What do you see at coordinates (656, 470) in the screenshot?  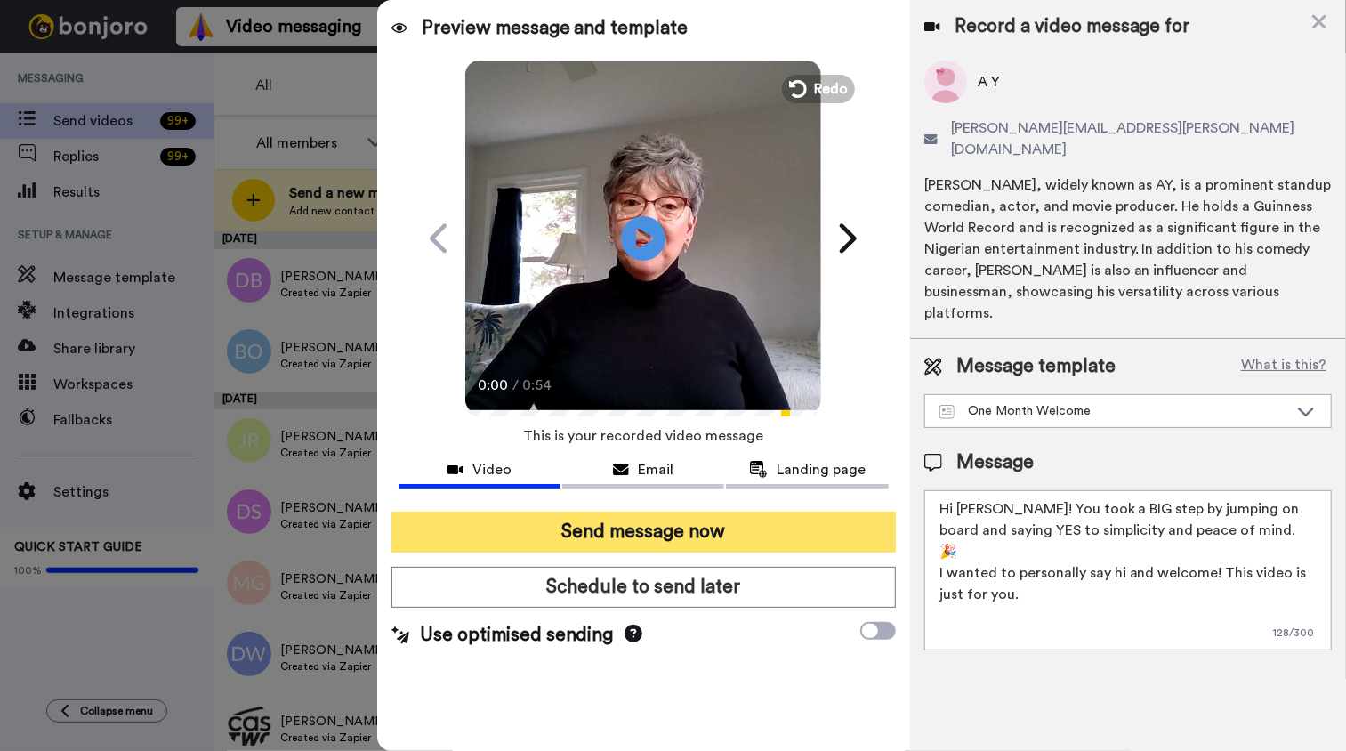 I see `span: Email` at bounding box center [656, 470].